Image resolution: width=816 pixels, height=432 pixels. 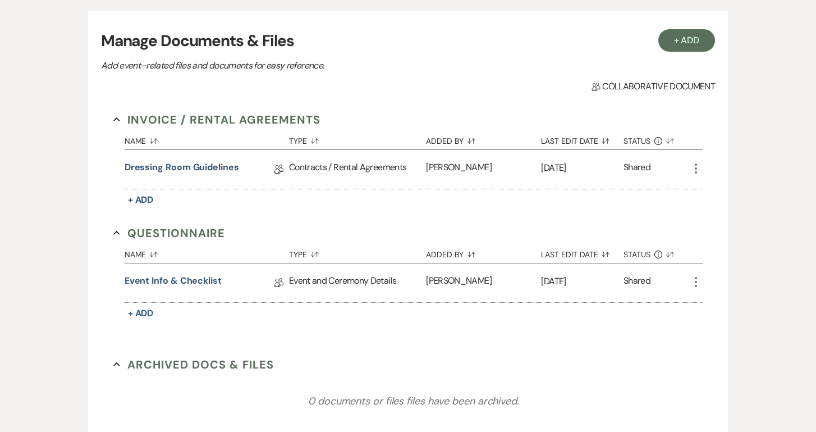 I want to click on h3: Manage Documents & Files, so click(x=408, y=41).